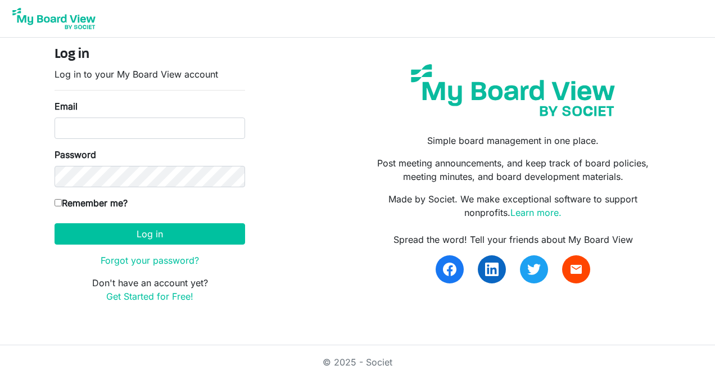  Describe the element at coordinates (514, 206) in the screenshot. I see `p: Made by Societ. We make exceptional software to support nonprofits.` at that location.